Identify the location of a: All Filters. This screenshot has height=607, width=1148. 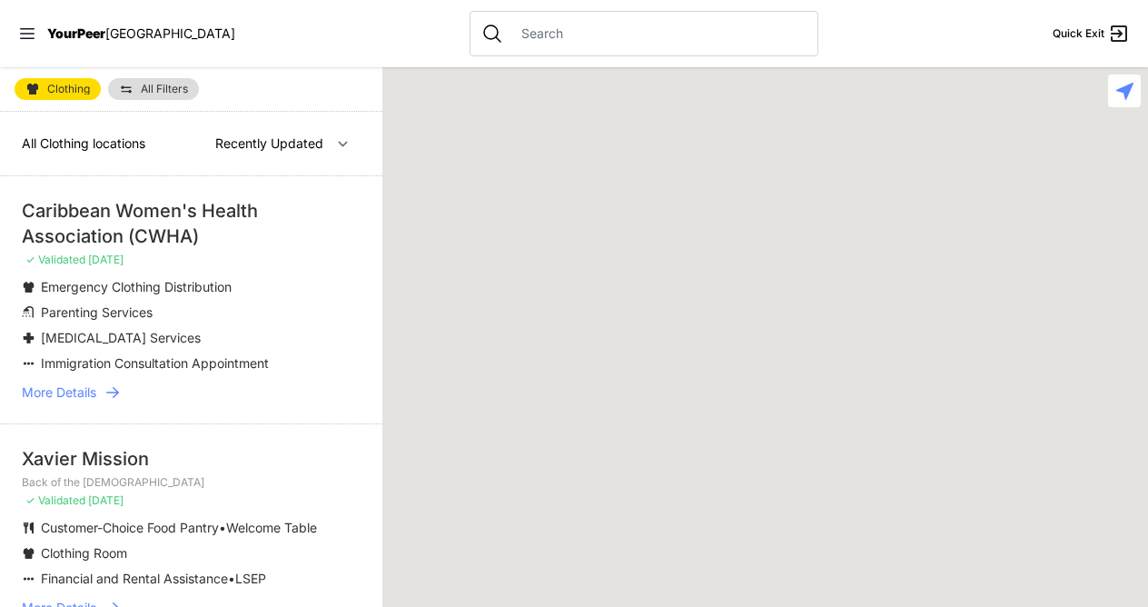
(154, 89).